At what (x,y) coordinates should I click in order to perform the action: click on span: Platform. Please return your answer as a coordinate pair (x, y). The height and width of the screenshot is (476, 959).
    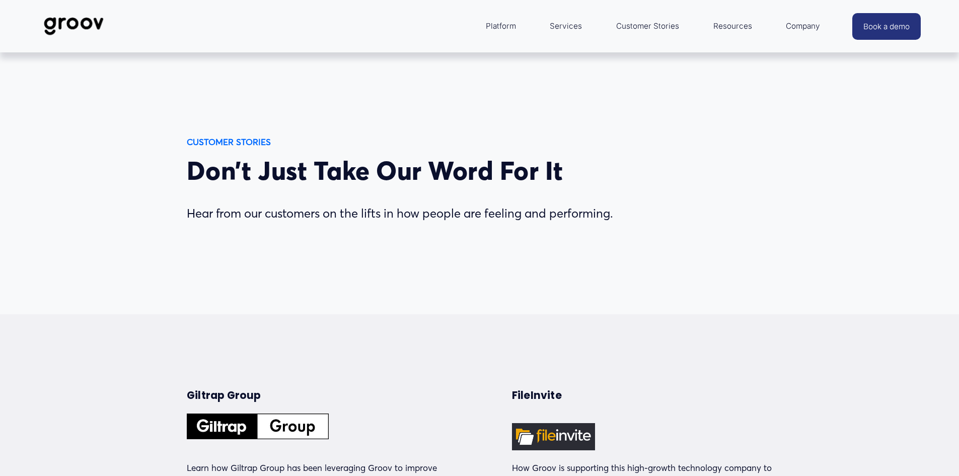
    Looking at the image, I should click on (501, 26).